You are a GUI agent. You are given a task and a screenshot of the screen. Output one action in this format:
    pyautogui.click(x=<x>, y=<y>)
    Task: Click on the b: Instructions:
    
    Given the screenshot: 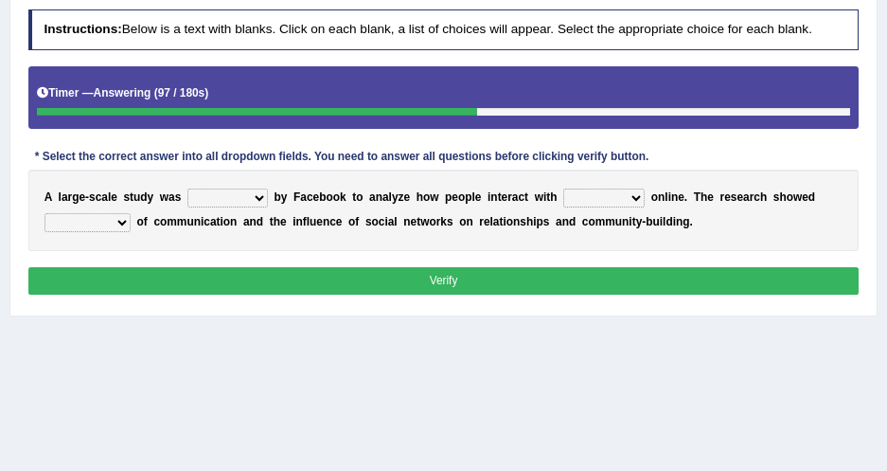 What is the action you would take?
    pyautogui.click(x=82, y=28)
    